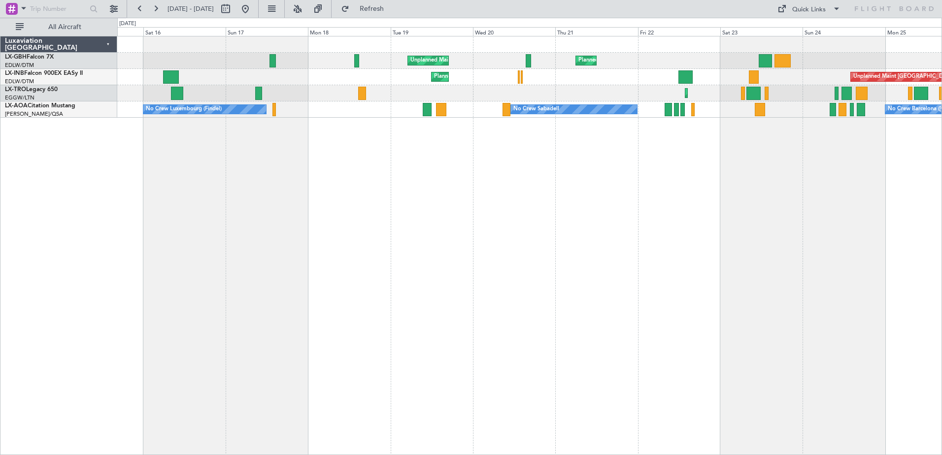 This screenshot has width=942, height=455. I want to click on a: EGGW/LTN, so click(20, 98).